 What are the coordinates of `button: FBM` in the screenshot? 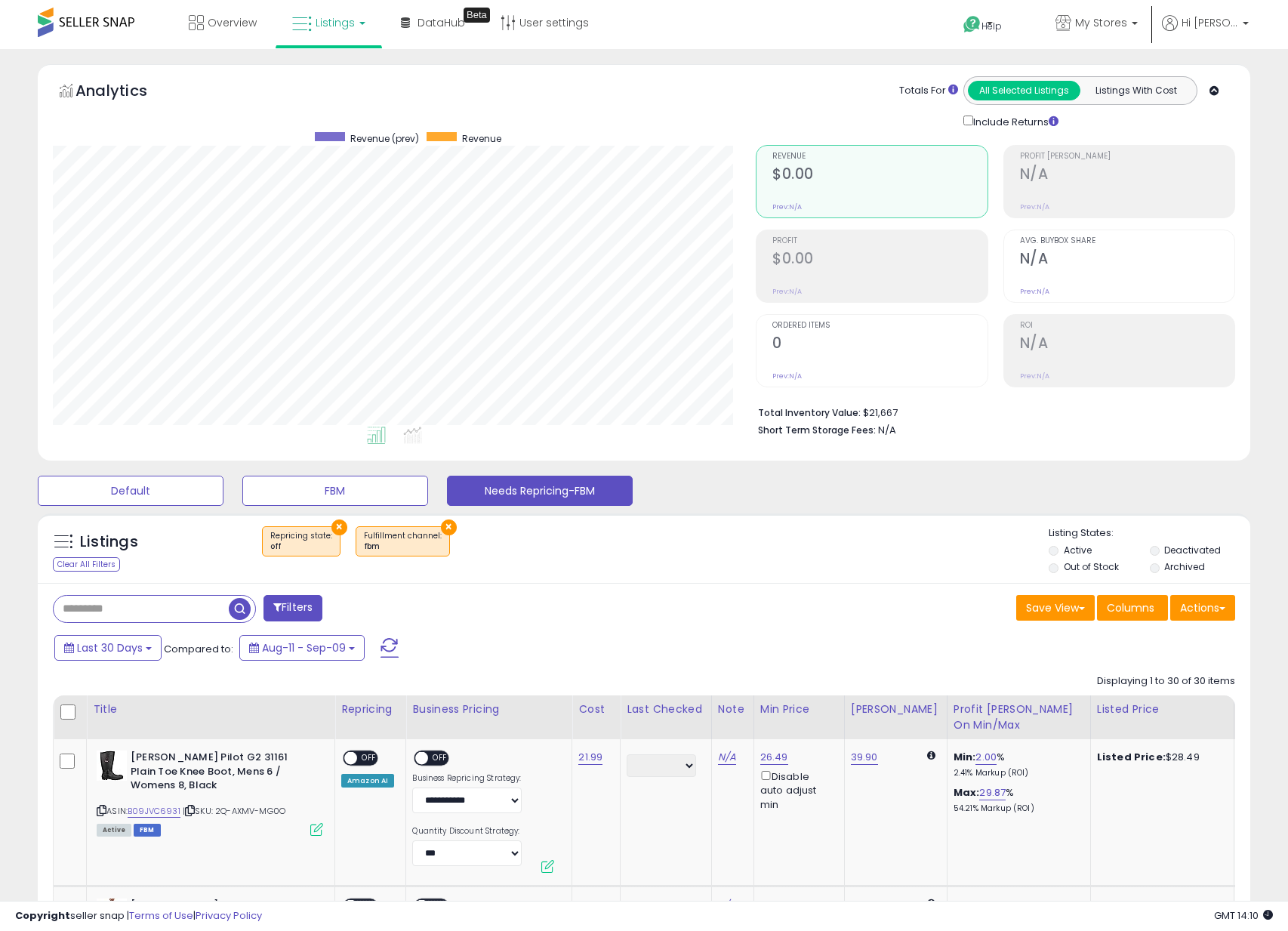 It's located at (335, 491).